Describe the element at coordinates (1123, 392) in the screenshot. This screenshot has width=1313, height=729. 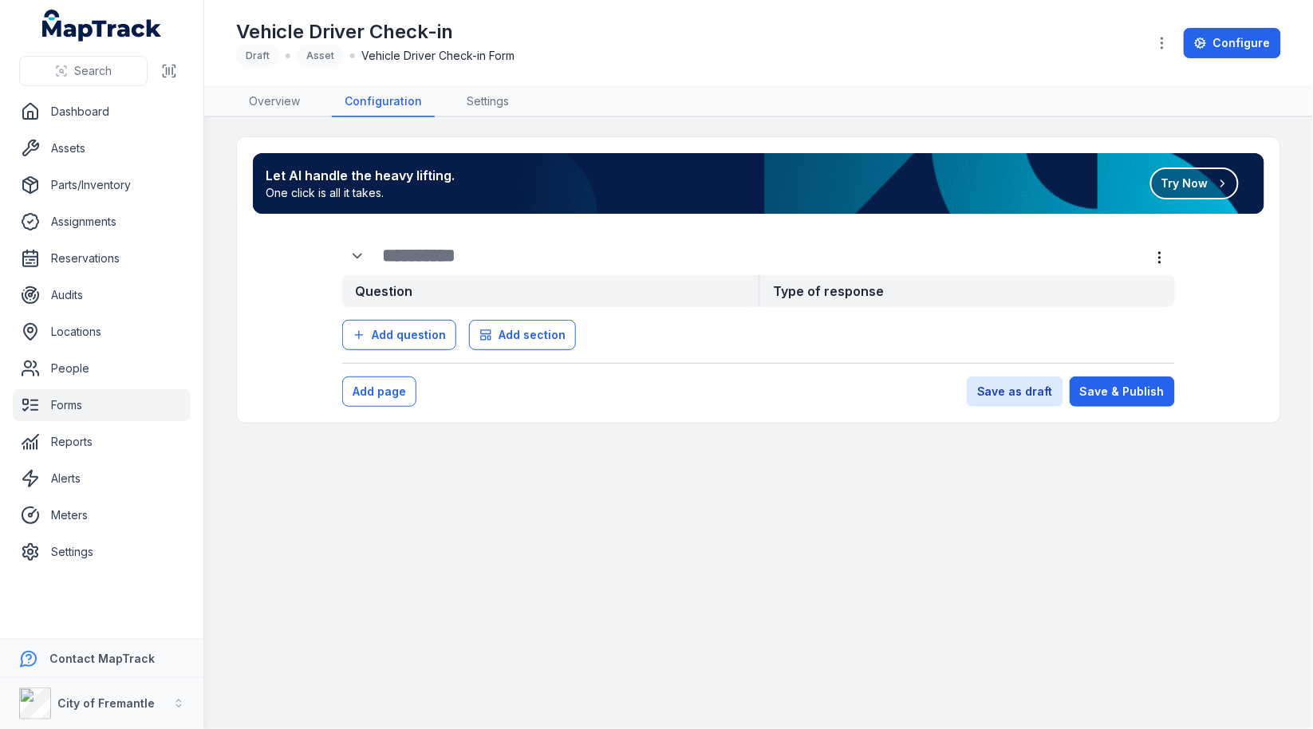
I see `button: Save & Publish` at that location.